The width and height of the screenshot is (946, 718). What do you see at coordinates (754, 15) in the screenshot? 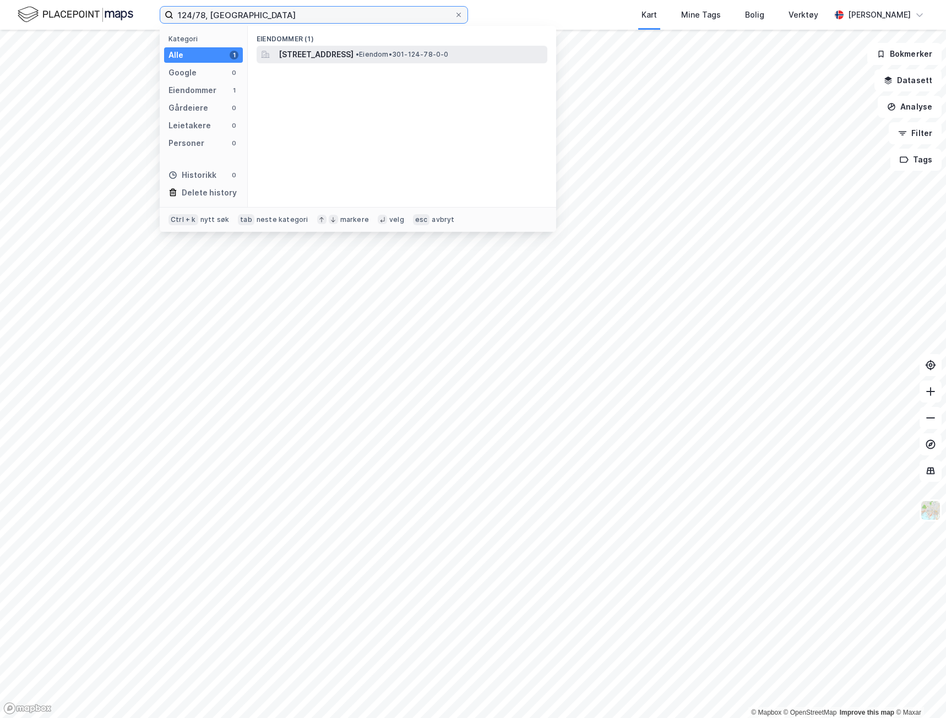
I see `div: Bolig` at bounding box center [754, 15].